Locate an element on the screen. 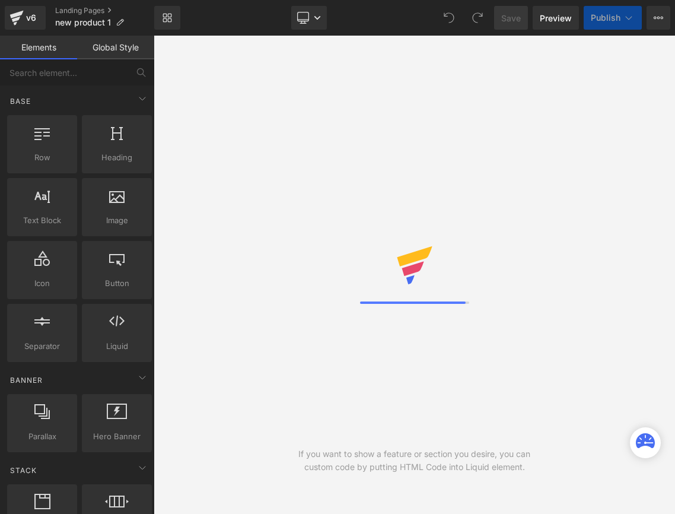 This screenshot has width=675, height=514. span: Save is located at coordinates (511, 18).